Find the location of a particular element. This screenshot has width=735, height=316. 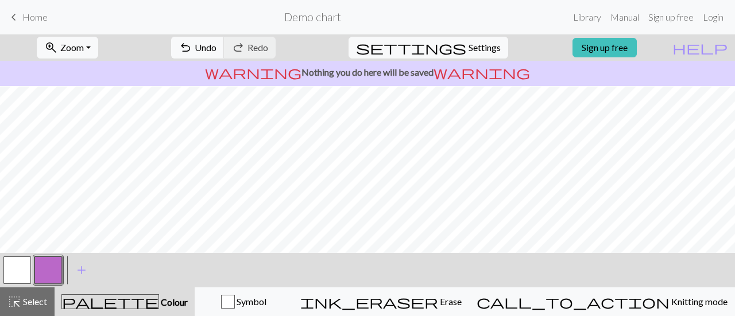

span: Symbol is located at coordinates (250, 301).